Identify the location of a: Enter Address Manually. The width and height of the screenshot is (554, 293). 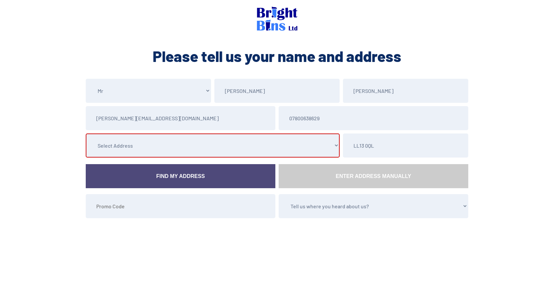
(373, 176).